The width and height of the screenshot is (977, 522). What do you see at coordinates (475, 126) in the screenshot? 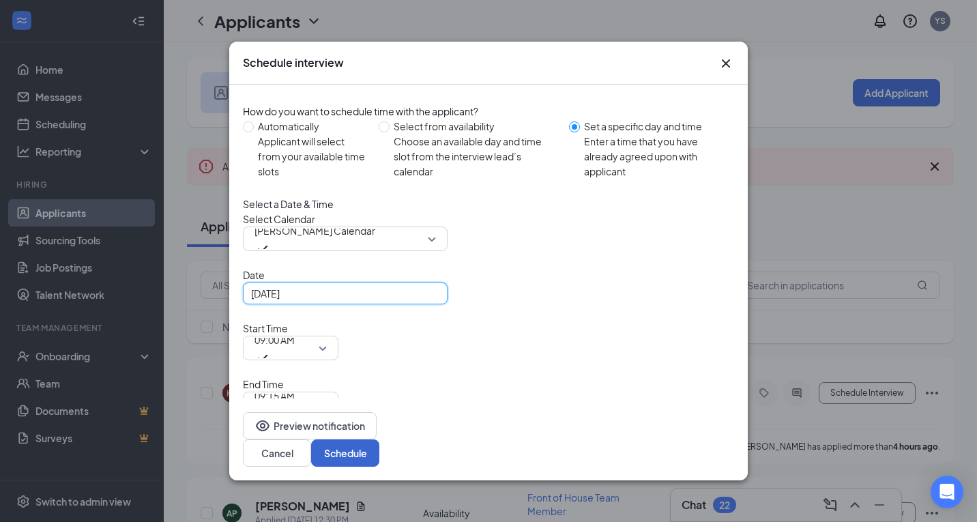
I see `div: Select from availability` at bounding box center [475, 126].